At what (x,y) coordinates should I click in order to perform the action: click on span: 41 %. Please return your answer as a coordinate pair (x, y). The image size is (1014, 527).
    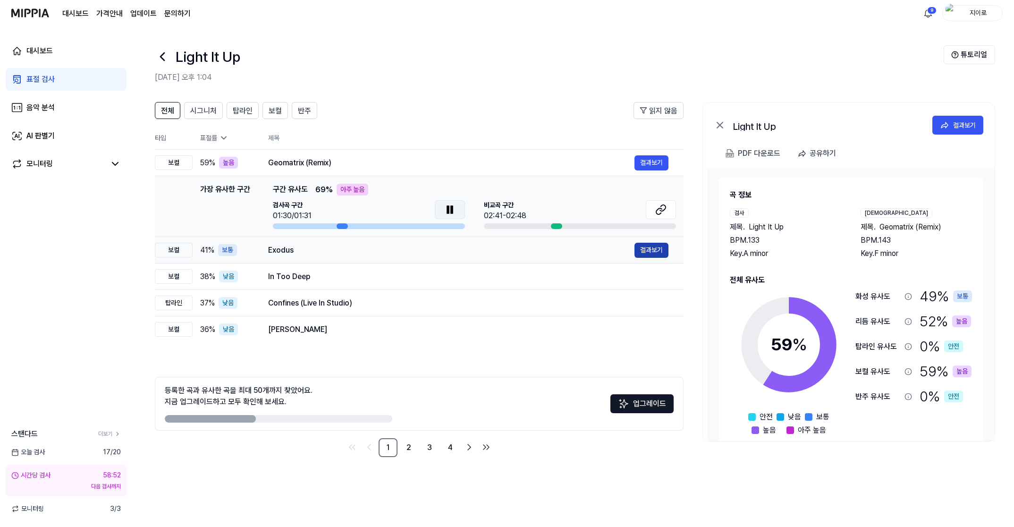
    Looking at the image, I should click on (207, 250).